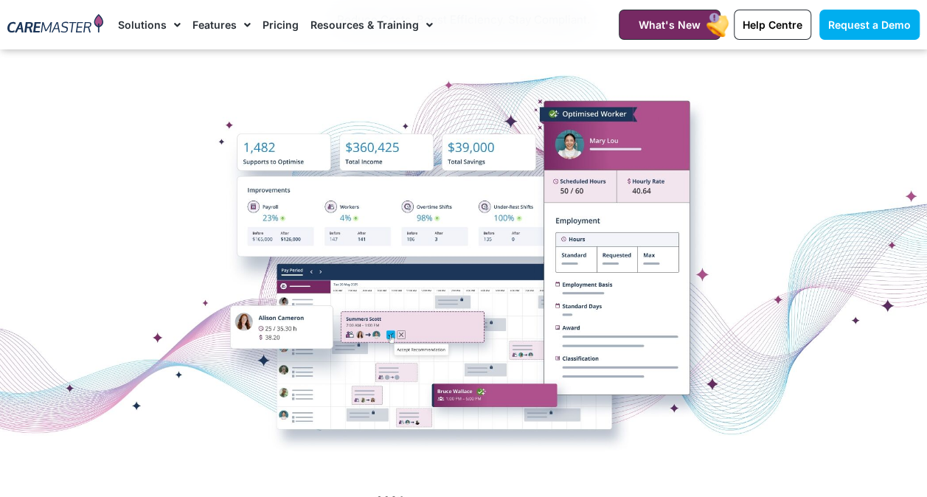 This screenshot has width=927, height=497. What do you see at coordinates (870, 24) in the screenshot?
I see `a: Request a Demo` at bounding box center [870, 24].